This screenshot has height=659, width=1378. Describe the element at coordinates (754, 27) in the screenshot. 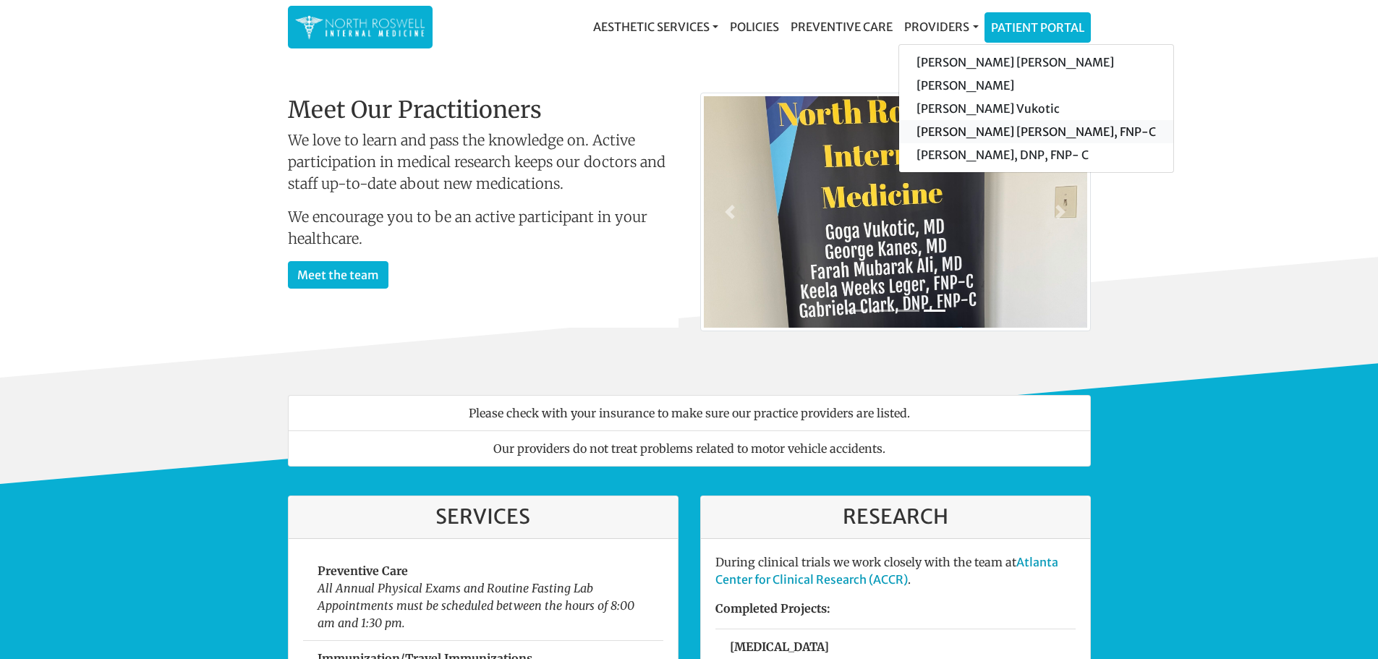

I see `a: Policies` at that location.